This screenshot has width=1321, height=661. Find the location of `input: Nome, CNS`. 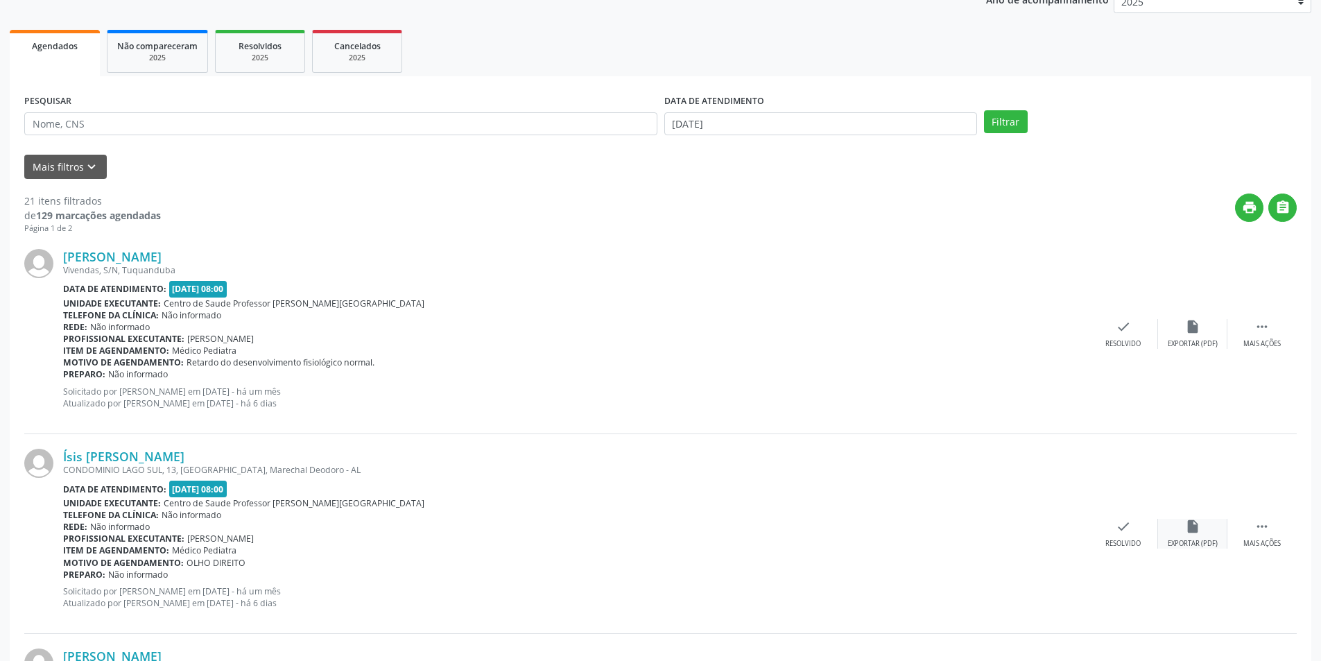

input: Nome, CNS is located at coordinates (340, 124).